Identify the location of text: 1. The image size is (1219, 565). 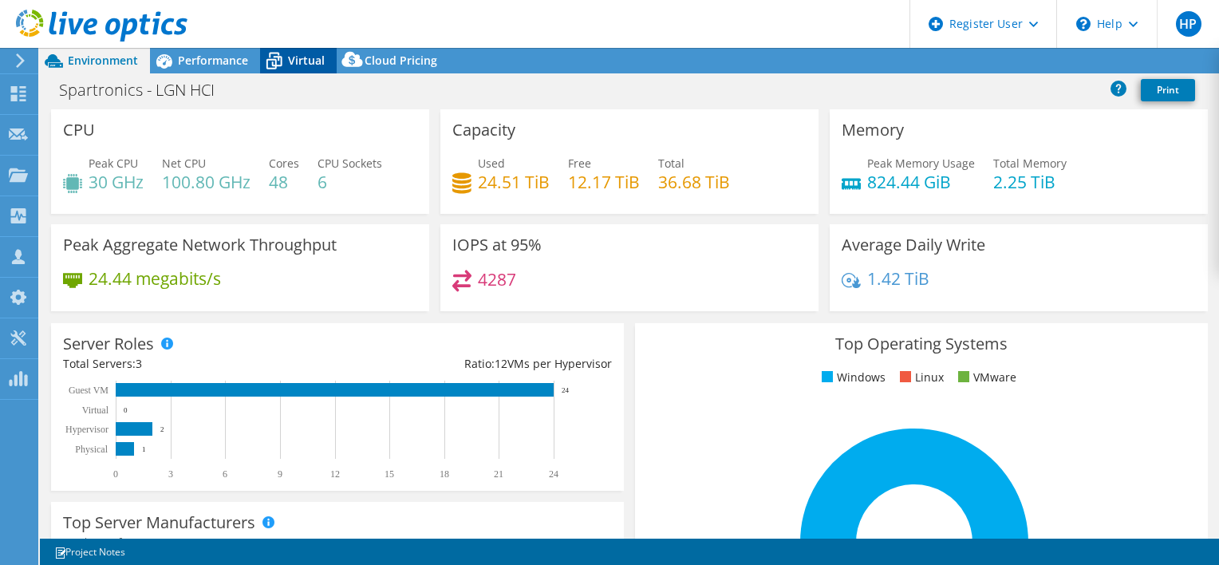
(144, 449).